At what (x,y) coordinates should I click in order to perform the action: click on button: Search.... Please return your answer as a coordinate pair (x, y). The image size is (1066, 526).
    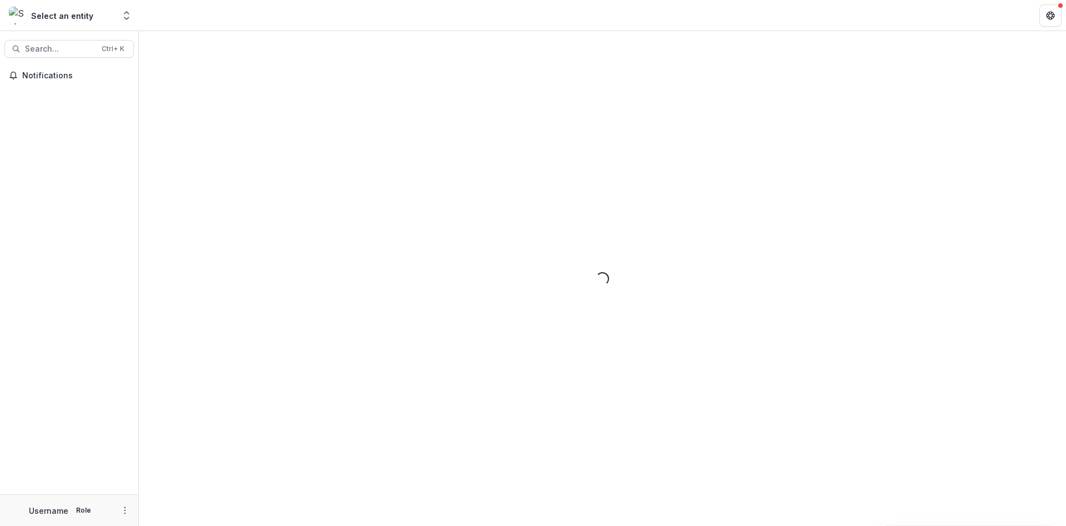
    Looking at the image, I should click on (69, 49).